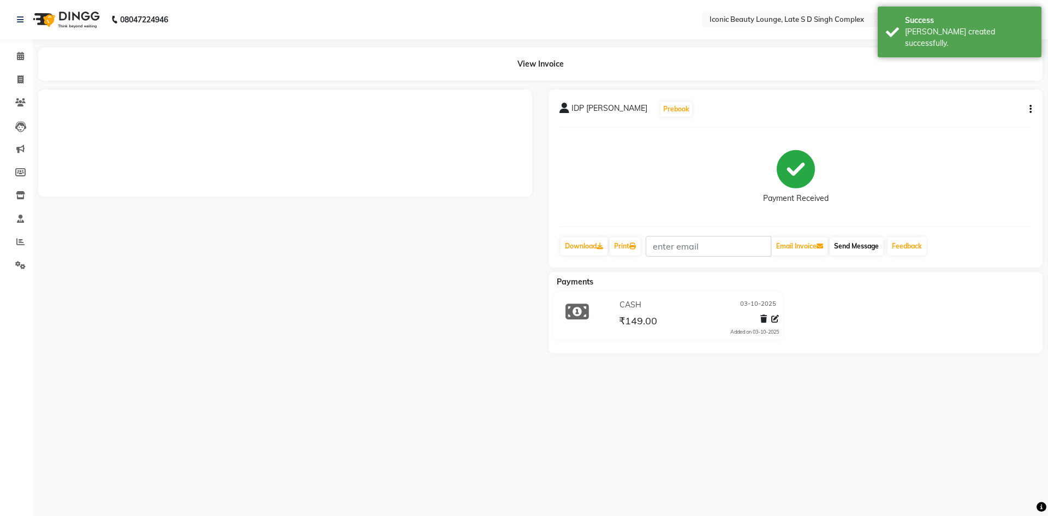  What do you see at coordinates (677, 109) in the screenshot?
I see `button: Prebook` at bounding box center [677, 109].